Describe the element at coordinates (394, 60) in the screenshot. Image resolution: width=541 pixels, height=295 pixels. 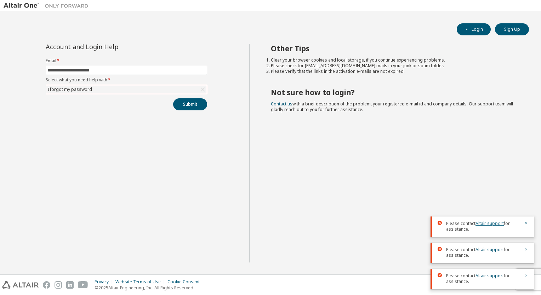
I see `li: Clear your browser cookies and local storage, if you continue experiencing problems.` at that location.